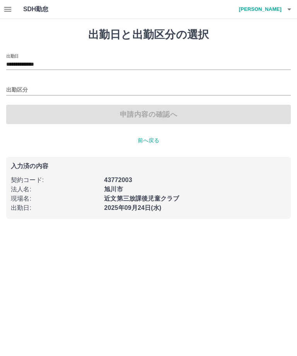 Image resolution: width=297 pixels, height=356 pixels. Describe the element at coordinates (55, 189) in the screenshot. I see `p: 法人名 :` at that location.